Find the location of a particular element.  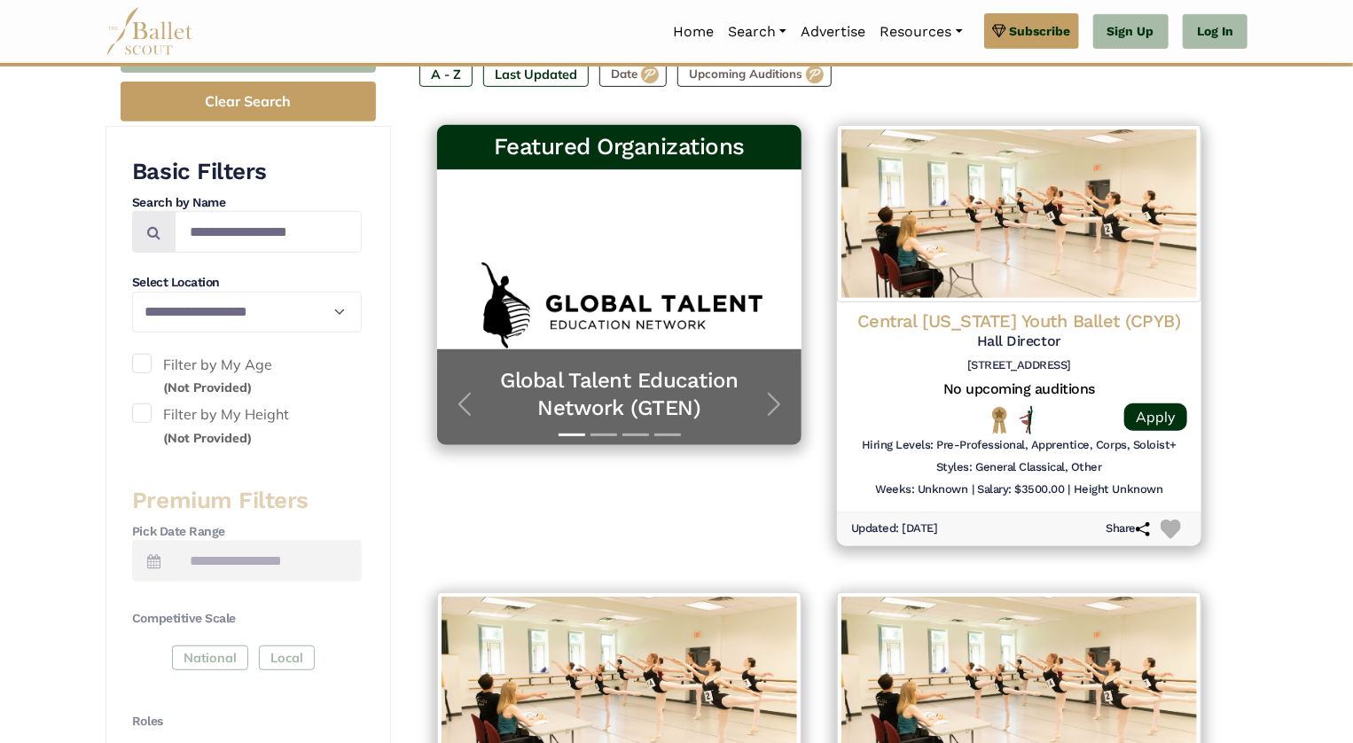

h4: Select Location is located at coordinates (246, 283).